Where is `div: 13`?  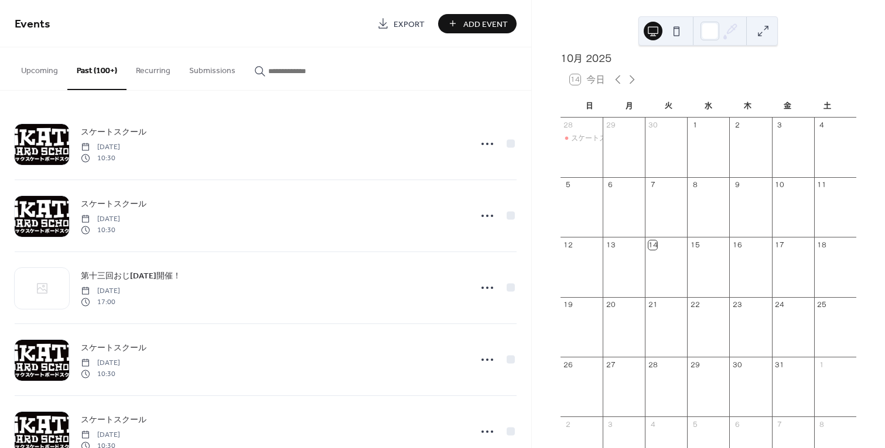
div: 13 is located at coordinates (610, 245).